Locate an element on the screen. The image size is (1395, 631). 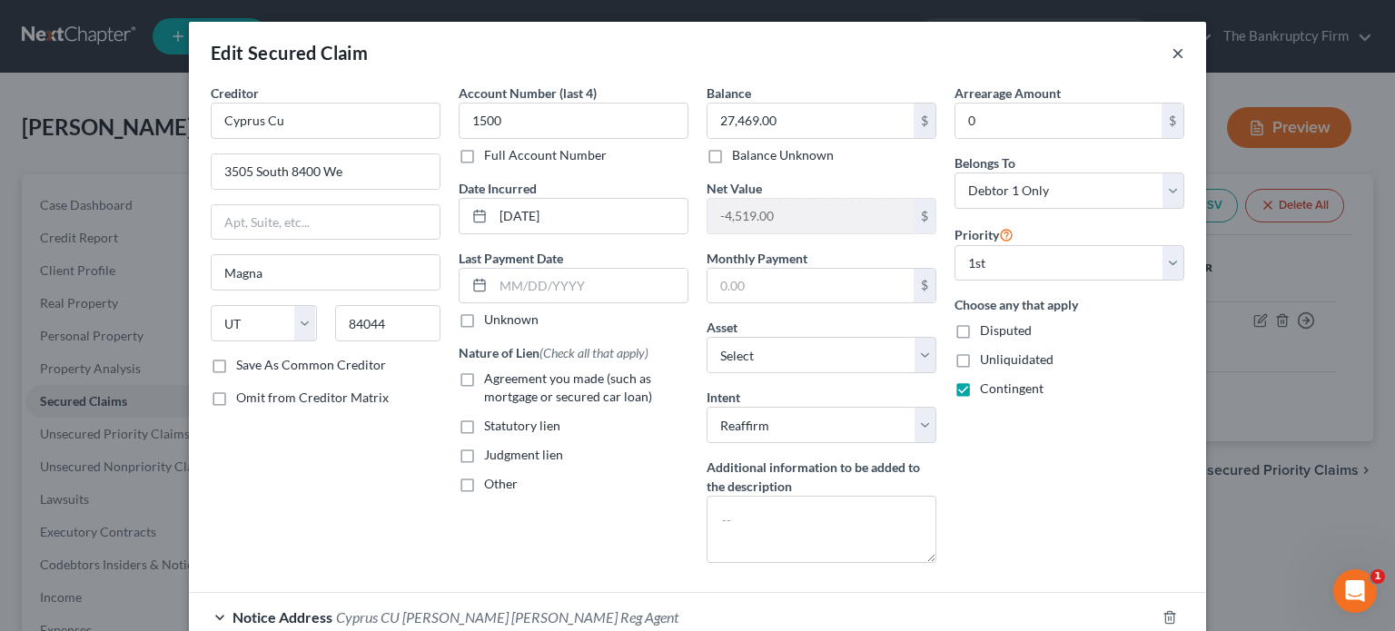
input: Apt, Suite, etc... is located at coordinates (325, 223).